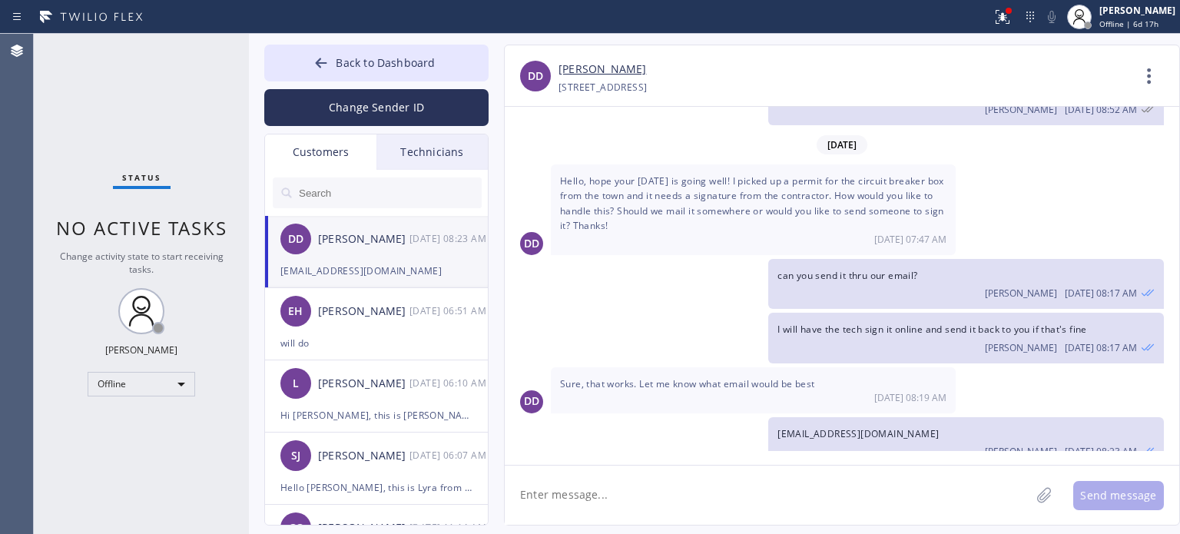  Describe the element at coordinates (141, 177) in the screenshot. I see `span: Status` at that location.